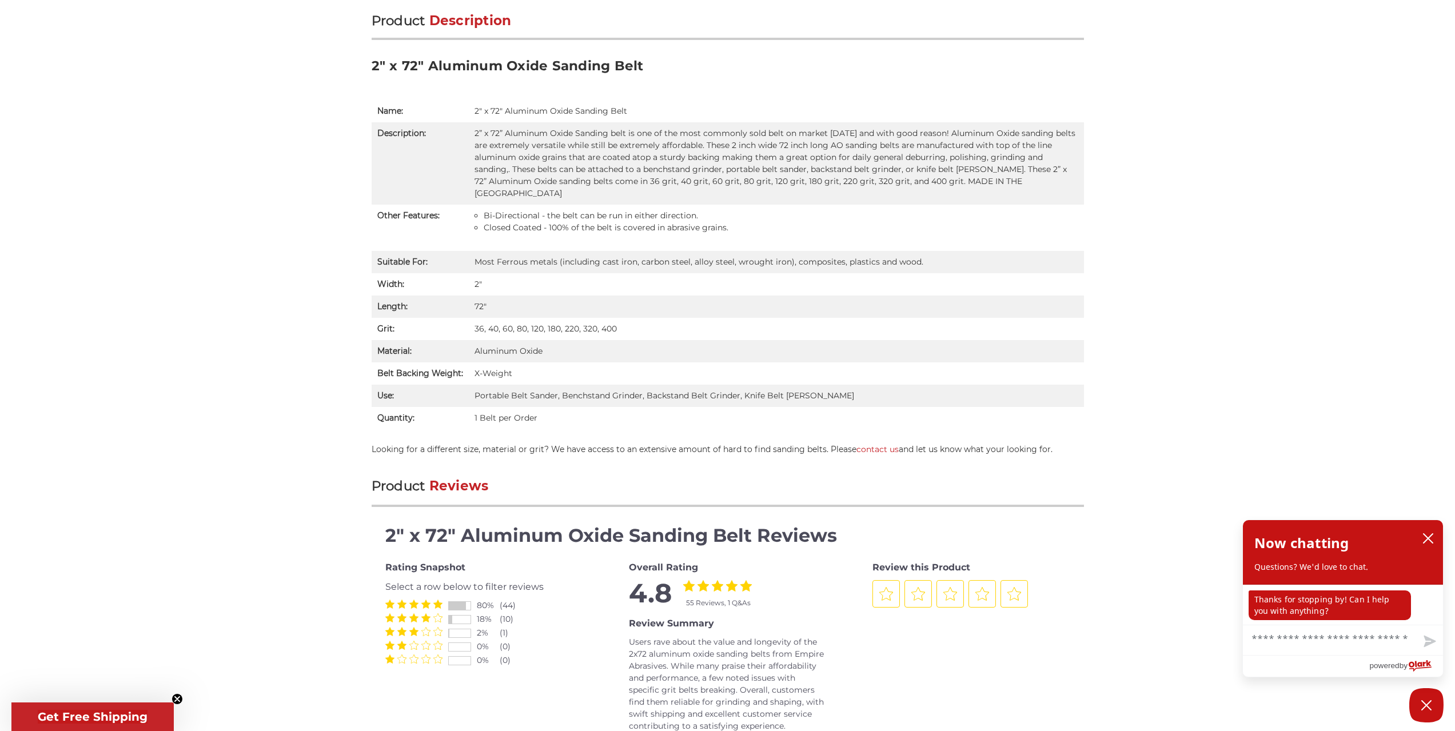  What do you see at coordinates (776, 111) in the screenshot?
I see `td: 2" x 72" Aluminum Oxide Sanding Belt` at bounding box center [776, 111].